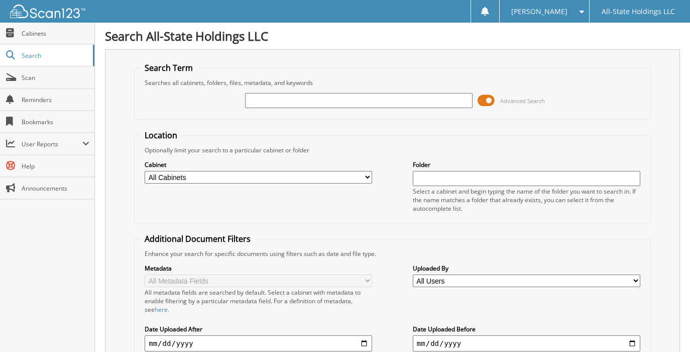 This screenshot has height=352, width=690. Describe the element at coordinates (258, 268) in the screenshot. I see `label: Metadata` at that location.